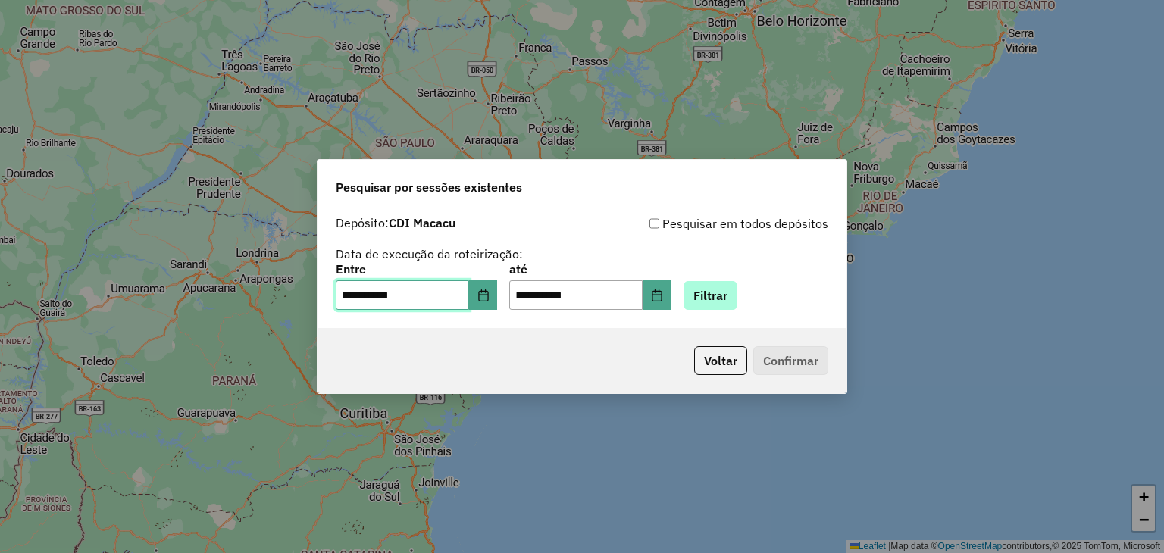 The image size is (1164, 553). I want to click on label: Data de execução da roteirização:, so click(429, 254).